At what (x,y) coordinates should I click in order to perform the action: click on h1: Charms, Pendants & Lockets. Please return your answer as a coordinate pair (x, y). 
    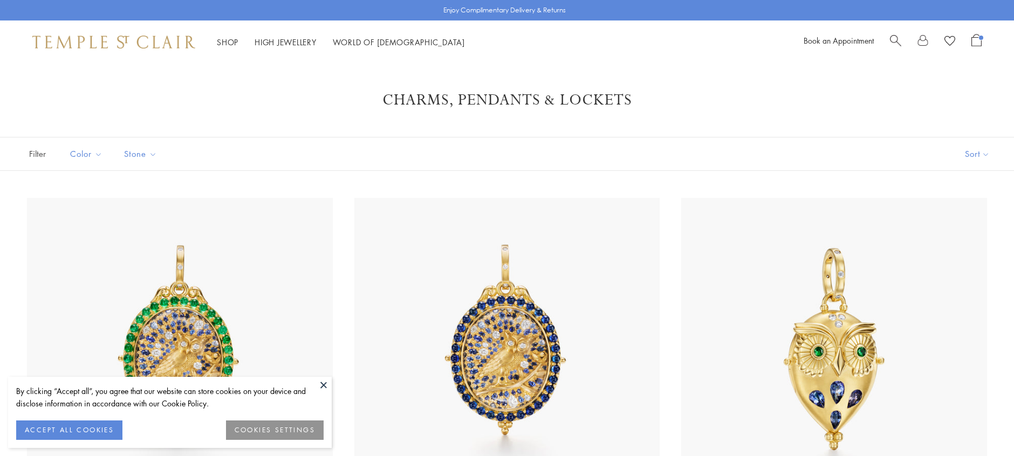
    Looking at the image, I should click on (507, 100).